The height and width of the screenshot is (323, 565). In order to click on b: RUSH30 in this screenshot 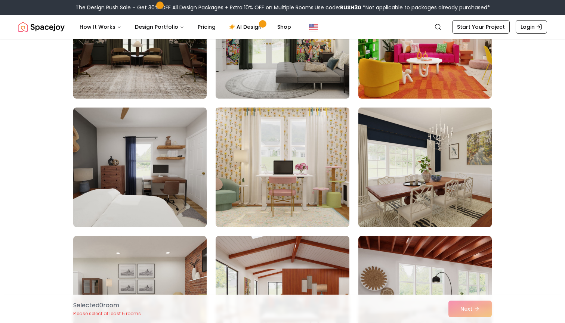, I will do `click(351, 7)`.